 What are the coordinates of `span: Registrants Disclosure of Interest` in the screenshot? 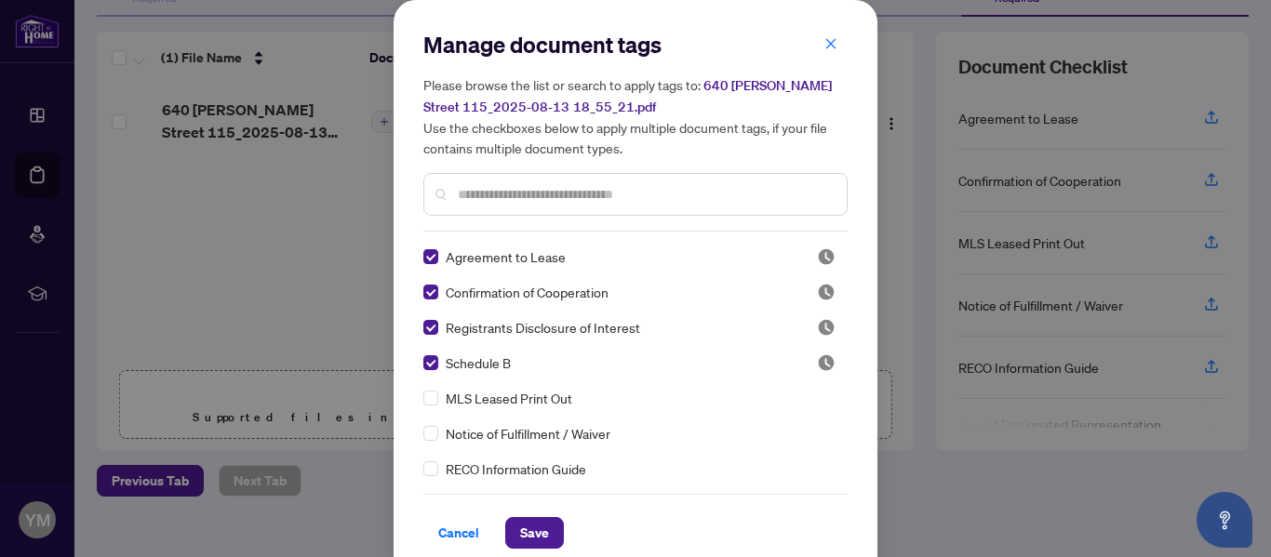 It's located at (543, 328).